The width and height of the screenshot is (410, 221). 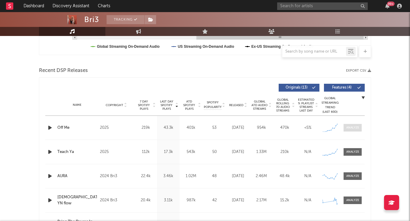 I want to click on div: Global Streaming Trend (Last 60D), so click(x=330, y=105).